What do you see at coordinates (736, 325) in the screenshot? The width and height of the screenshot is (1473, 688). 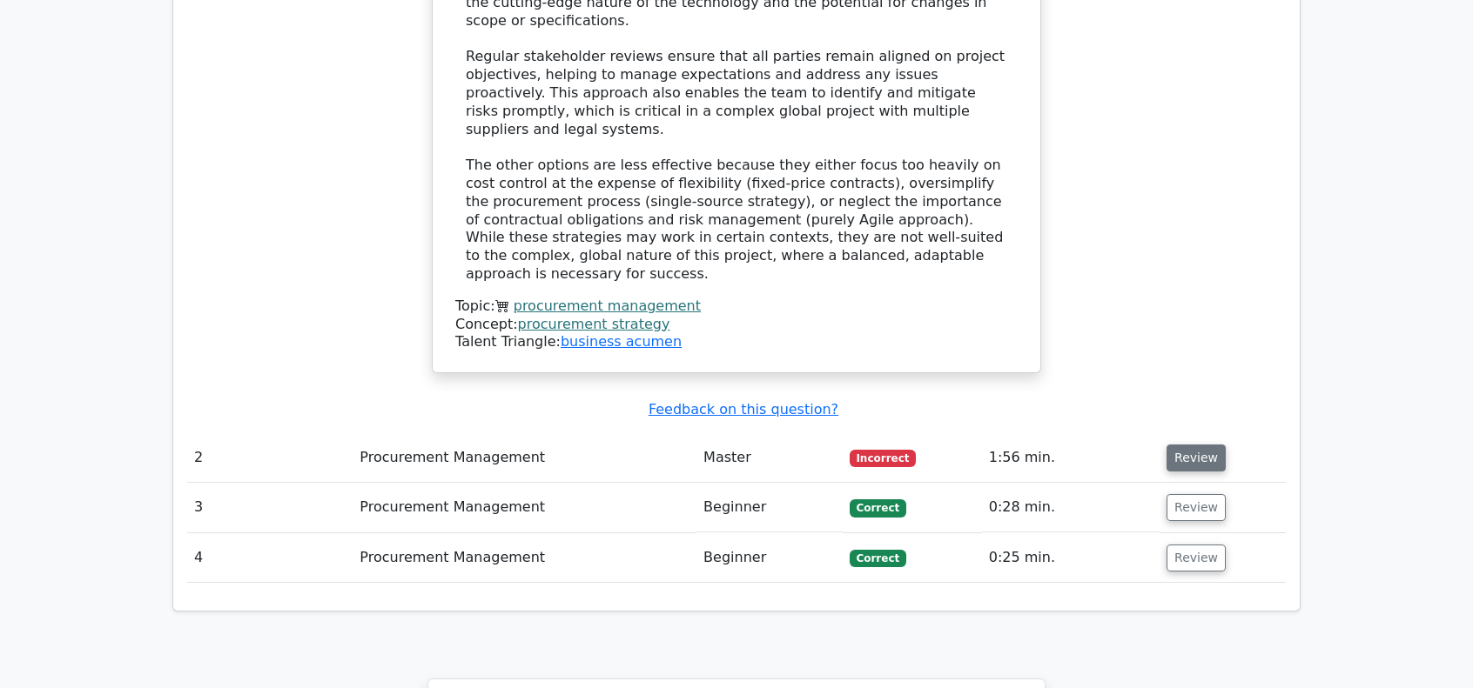 I see `div: Talent Triangle:` at bounding box center [736, 325].